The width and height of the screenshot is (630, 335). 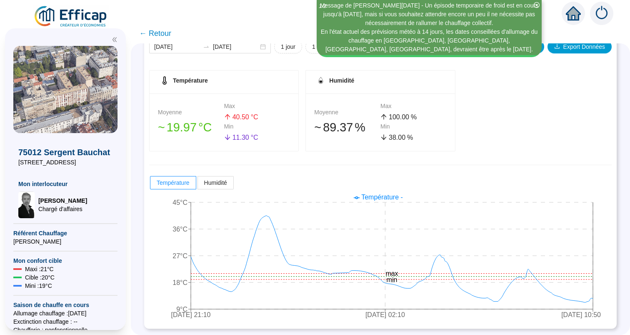 What do you see at coordinates (206, 47) in the screenshot?
I see `span: swap-right` at bounding box center [206, 47].